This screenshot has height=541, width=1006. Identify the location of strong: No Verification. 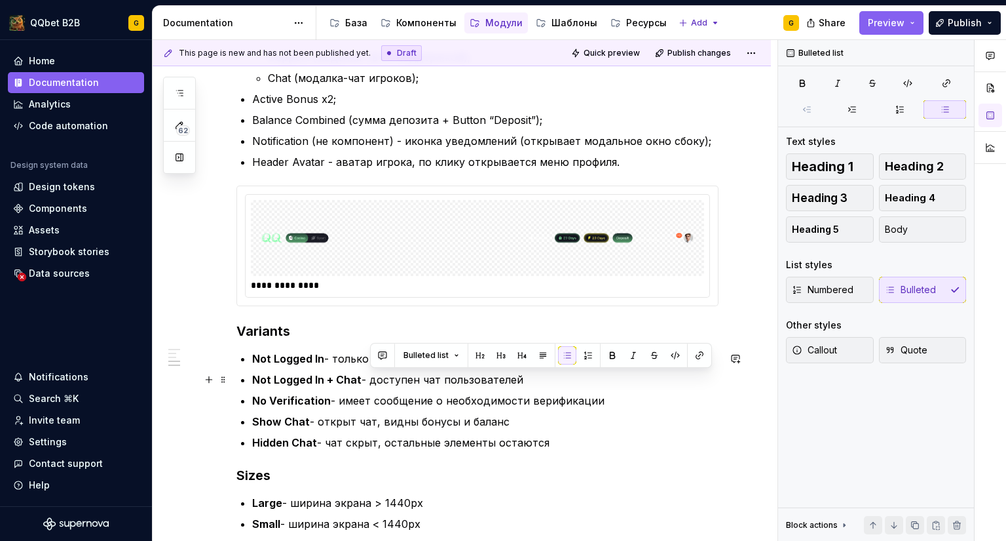
(292, 400).